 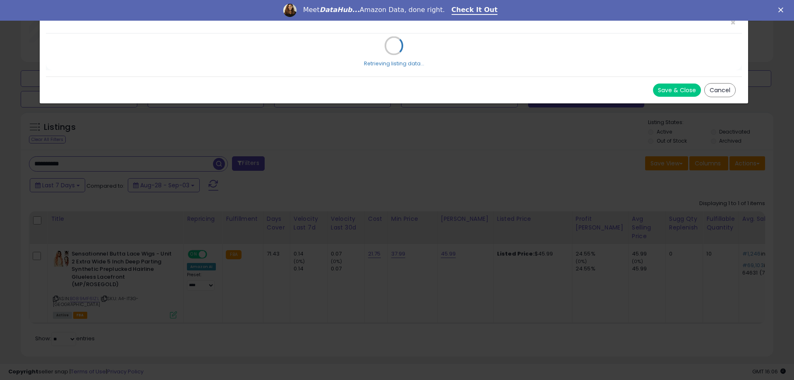 What do you see at coordinates (720, 90) in the screenshot?
I see `button: Cancel` at bounding box center [720, 90].